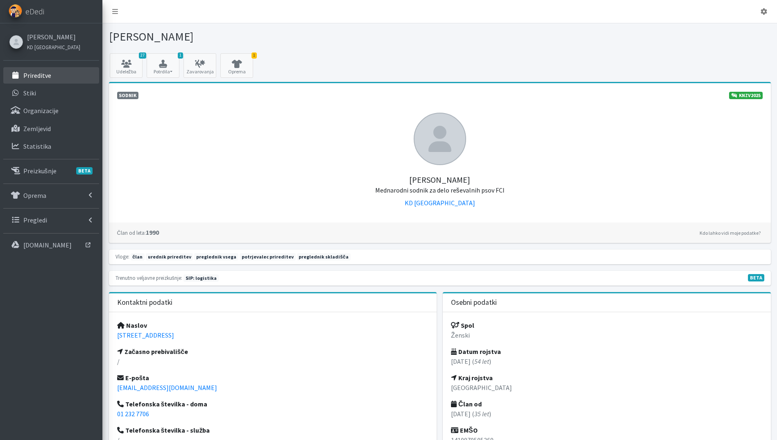 Image resolution: width=777 pixels, height=440 pixels. Describe the element at coordinates (51, 195) in the screenshot. I see `a: Oprema` at that location.